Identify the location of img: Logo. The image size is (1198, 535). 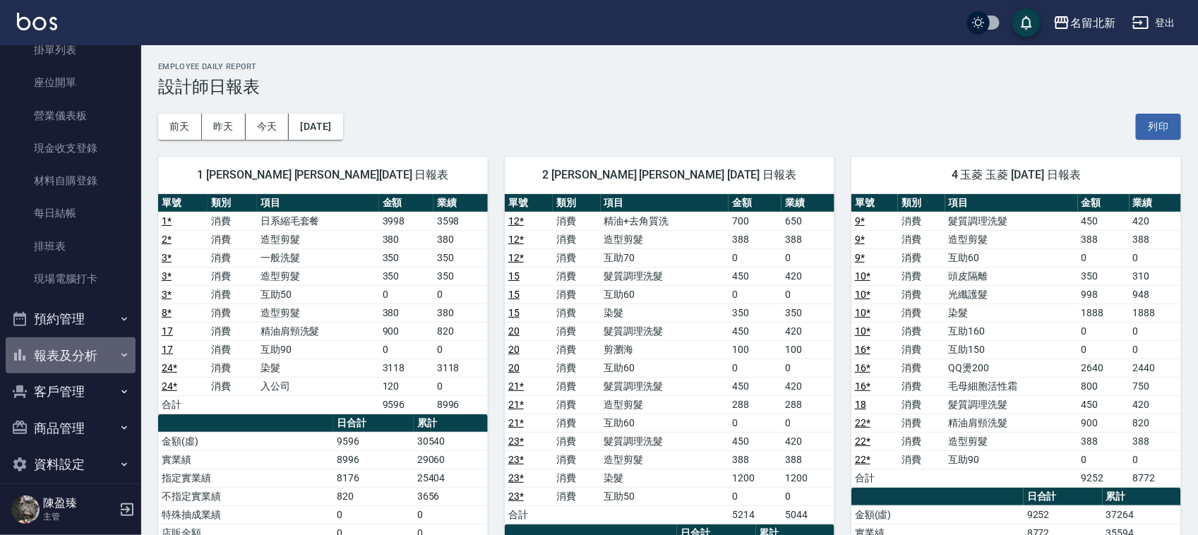
(37, 21).